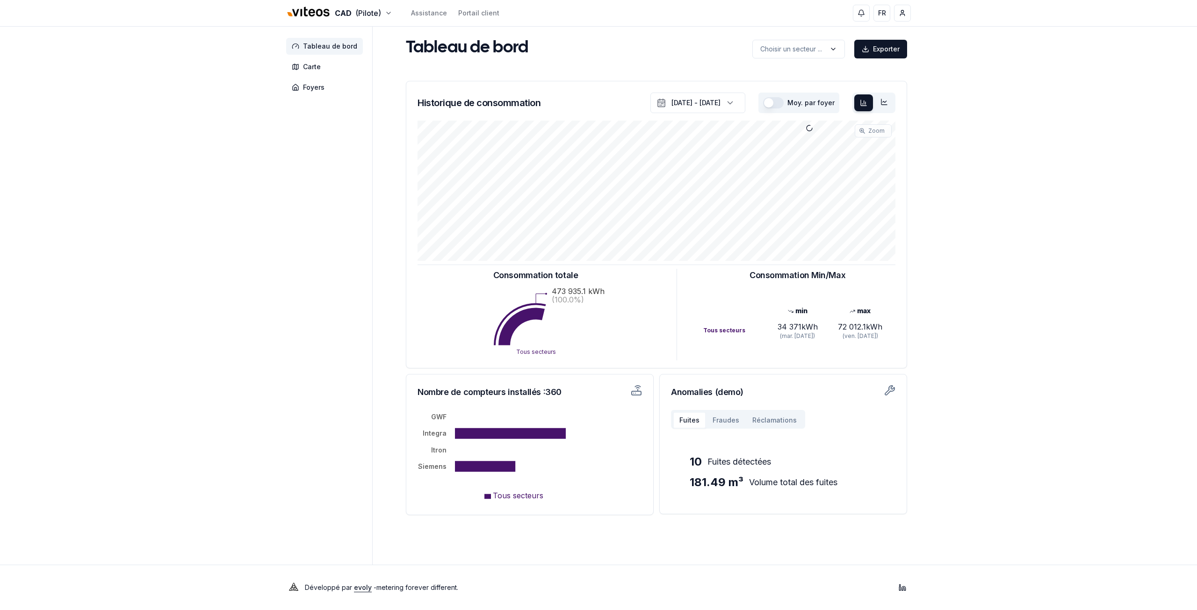 The height and width of the screenshot is (610, 1197). Describe the element at coordinates (499, 392) in the screenshot. I see `h3: Nombre de compteurs installés : 360` at that location.